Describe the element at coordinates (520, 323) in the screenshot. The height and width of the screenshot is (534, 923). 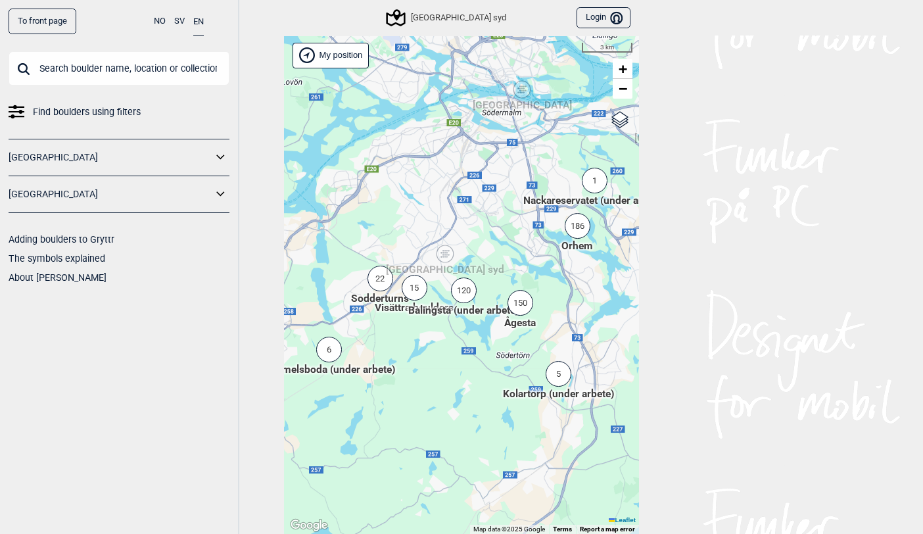
I see `span: Ågesta` at that location.